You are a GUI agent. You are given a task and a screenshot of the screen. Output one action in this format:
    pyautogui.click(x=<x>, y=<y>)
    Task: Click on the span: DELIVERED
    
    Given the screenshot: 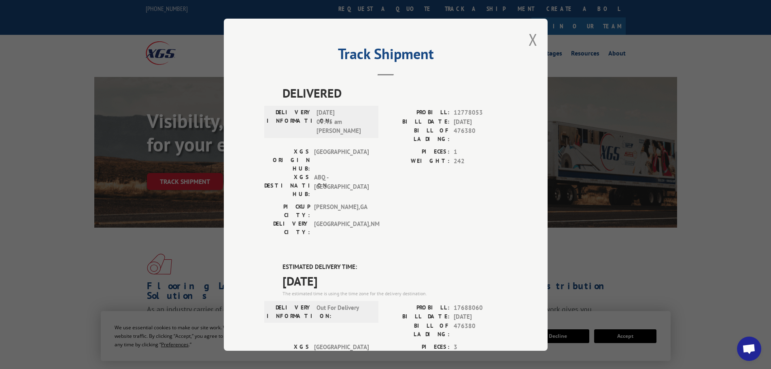 What is the action you would take?
    pyautogui.click(x=395, y=93)
    